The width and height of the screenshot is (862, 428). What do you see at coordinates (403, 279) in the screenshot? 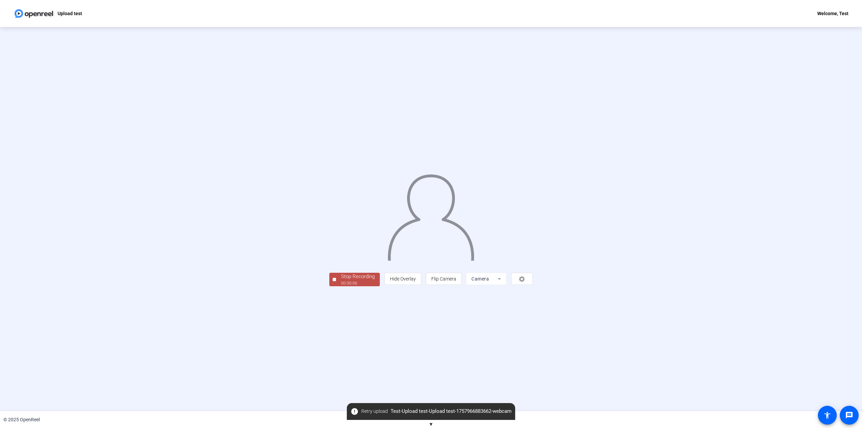
I see `span: Hide Overlay` at bounding box center [403, 279].